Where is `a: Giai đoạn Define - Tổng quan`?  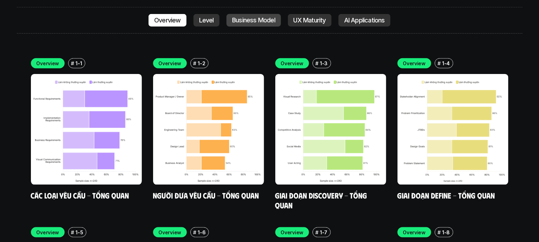 a: Giai đoạn Define - Tổng quan is located at coordinates (446, 195).